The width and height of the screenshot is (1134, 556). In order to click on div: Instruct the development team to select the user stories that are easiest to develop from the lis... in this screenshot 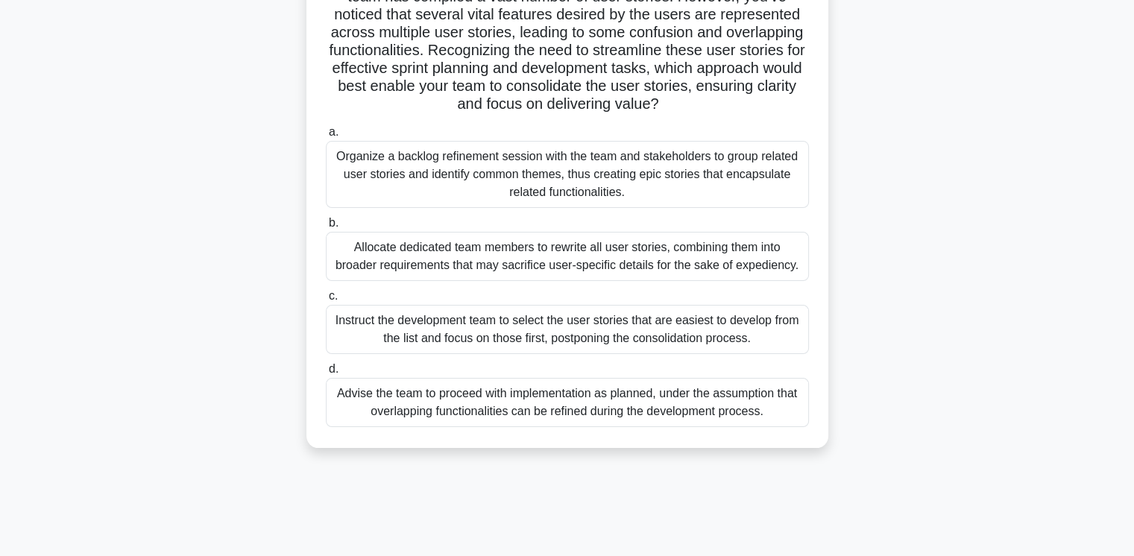, I will do `click(567, 330)`.